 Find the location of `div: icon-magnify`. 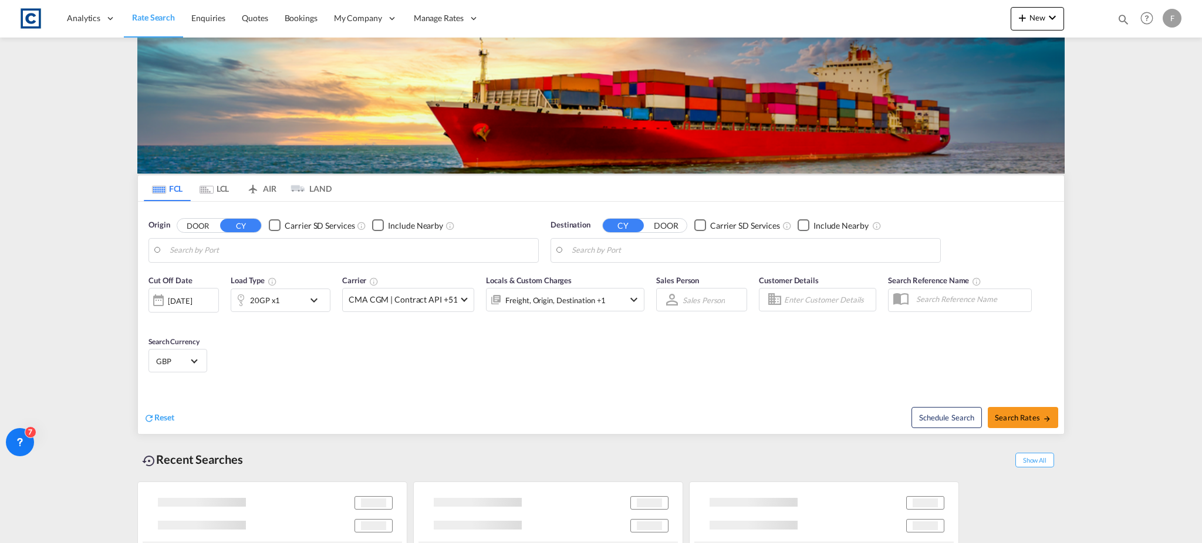

div: icon-magnify is located at coordinates (1123, 22).